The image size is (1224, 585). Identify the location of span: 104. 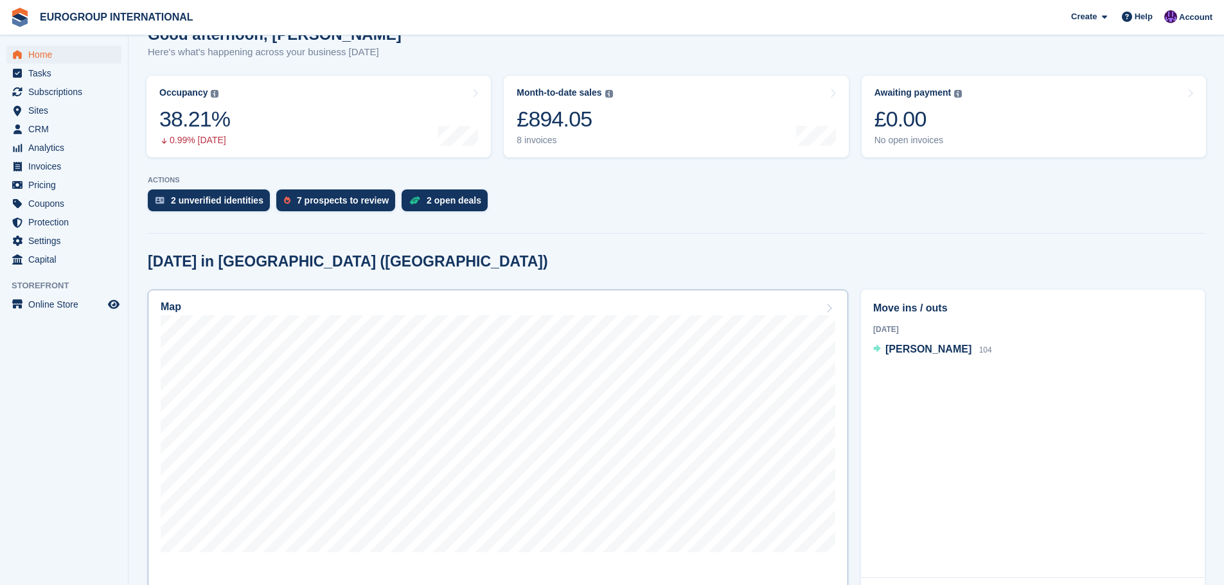
(986, 350).